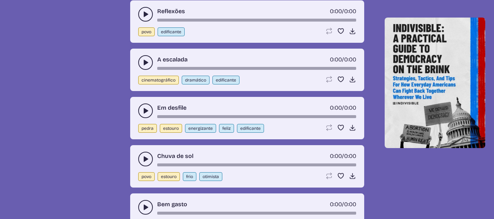 This screenshot has width=494, height=219. What do you see at coordinates (147, 128) in the screenshot?
I see `button: pedra` at bounding box center [147, 128].